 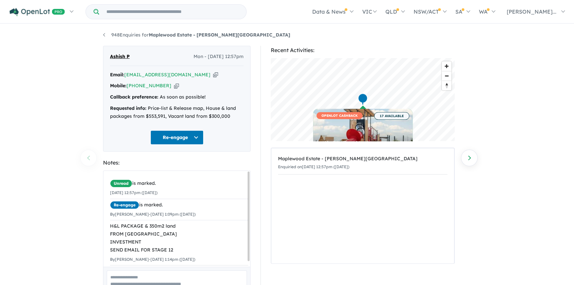 I want to click on strong: Callback preference:, so click(x=134, y=97).